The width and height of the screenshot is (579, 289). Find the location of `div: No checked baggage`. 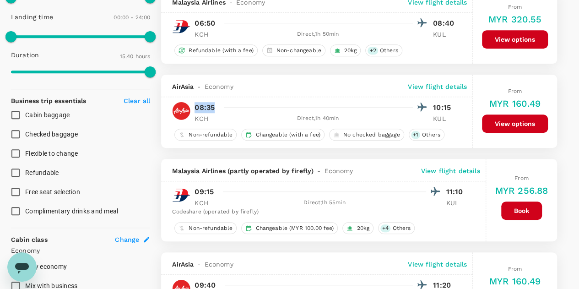

div: No checked baggage is located at coordinates (366, 135).